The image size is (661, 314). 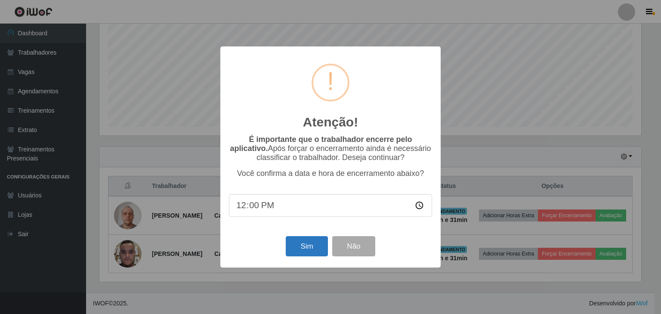 I want to click on p: Após forçar o encerramento ainda é necessário classificar o trabalhador. Deseja continuar?, so click(x=330, y=148).